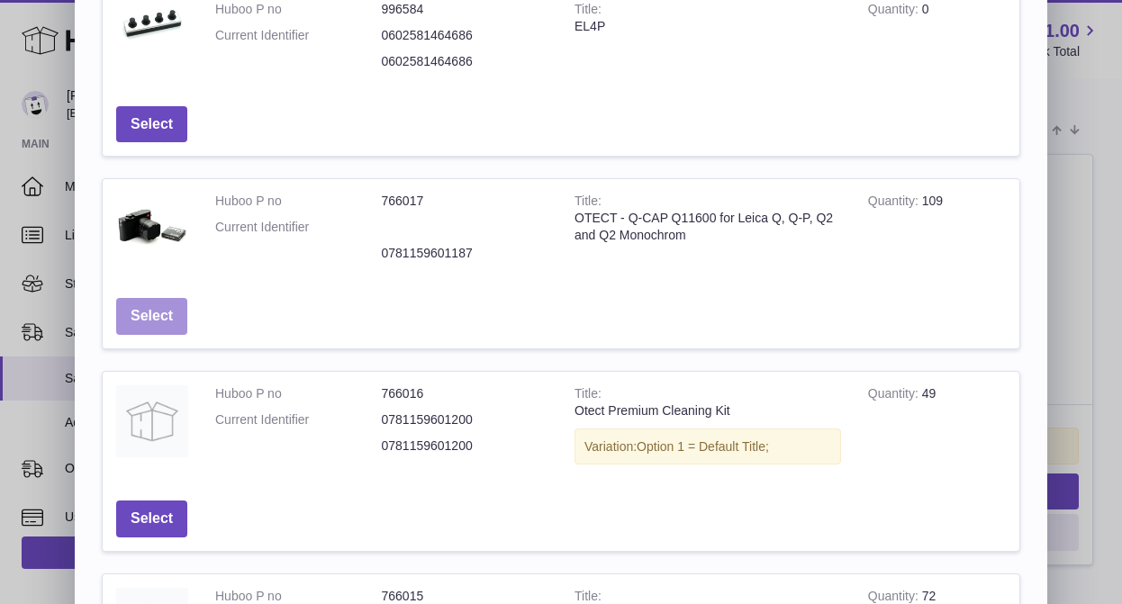 This screenshot has height=604, width=1122. Describe the element at coordinates (152, 421) in the screenshot. I see `img: Otect Premium Cleaning Kit` at that location.